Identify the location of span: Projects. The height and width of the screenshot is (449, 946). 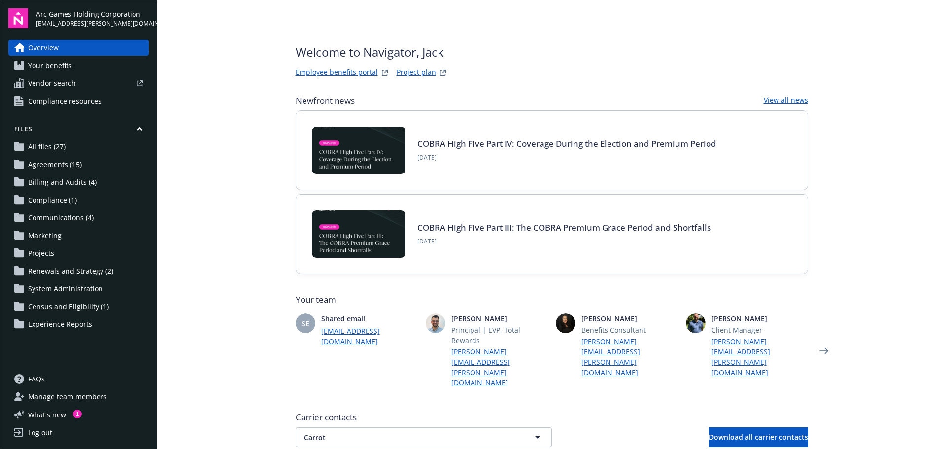
(41, 253).